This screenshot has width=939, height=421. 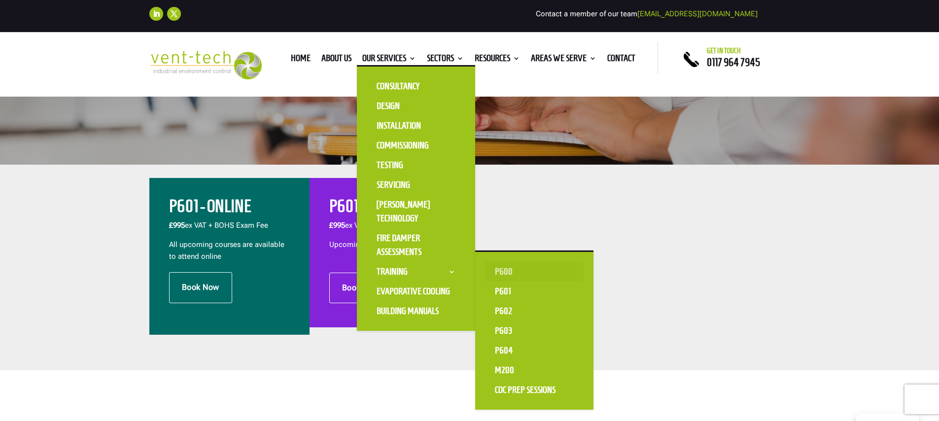 What do you see at coordinates (156, 14) in the screenshot?
I see `a: Follow on LinkedIn` at bounding box center [156, 14].